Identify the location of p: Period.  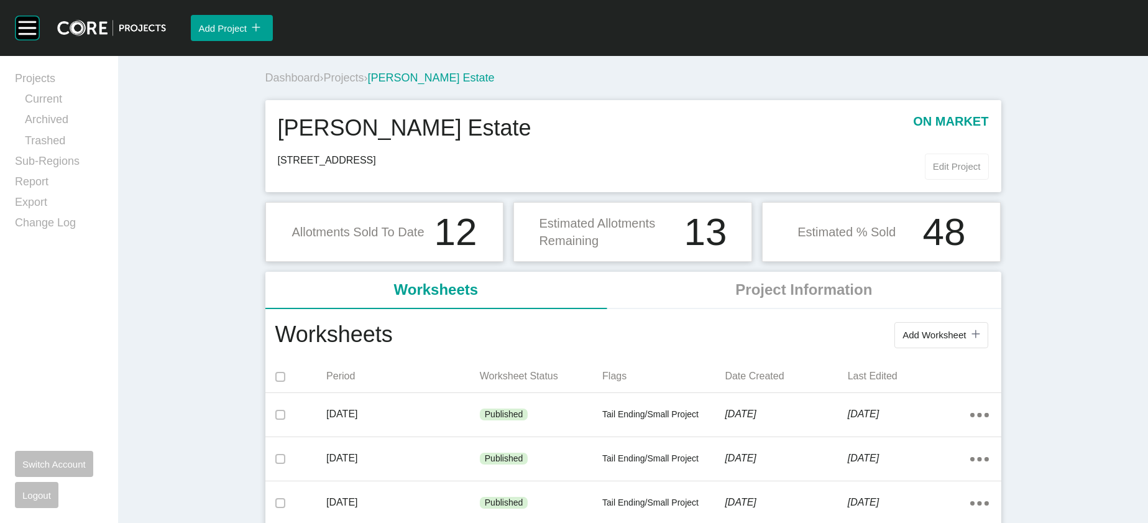
(403, 376).